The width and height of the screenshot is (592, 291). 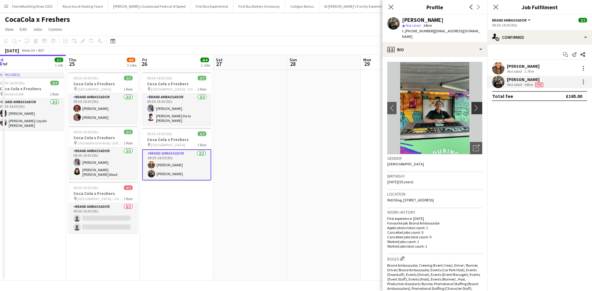 I want to click on span: Week 39, so click(x=28, y=50).